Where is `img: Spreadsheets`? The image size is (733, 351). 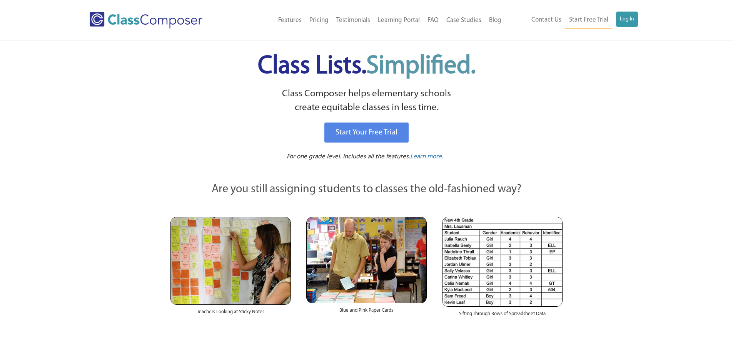
img: Spreadsheets is located at coordinates (502, 261).